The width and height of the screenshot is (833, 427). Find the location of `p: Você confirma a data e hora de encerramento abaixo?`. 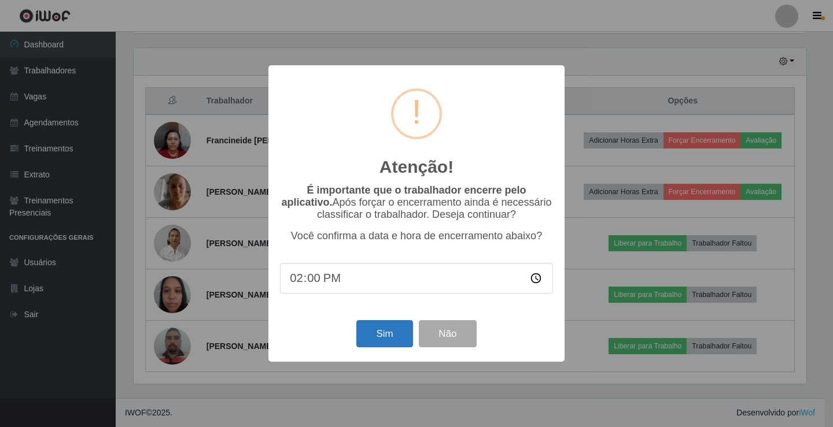

p: Você confirma a data e hora de encerramento abaixo? is located at coordinates (416, 236).